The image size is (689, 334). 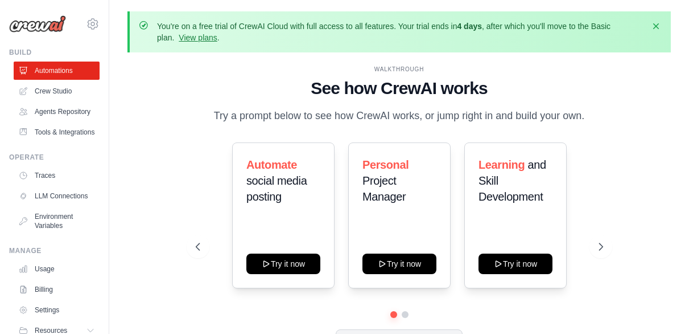 I want to click on p: You're on a free trial of CrewAI Cloud with full access to all features. Your trial ends in , aft..., so click(x=400, y=32).